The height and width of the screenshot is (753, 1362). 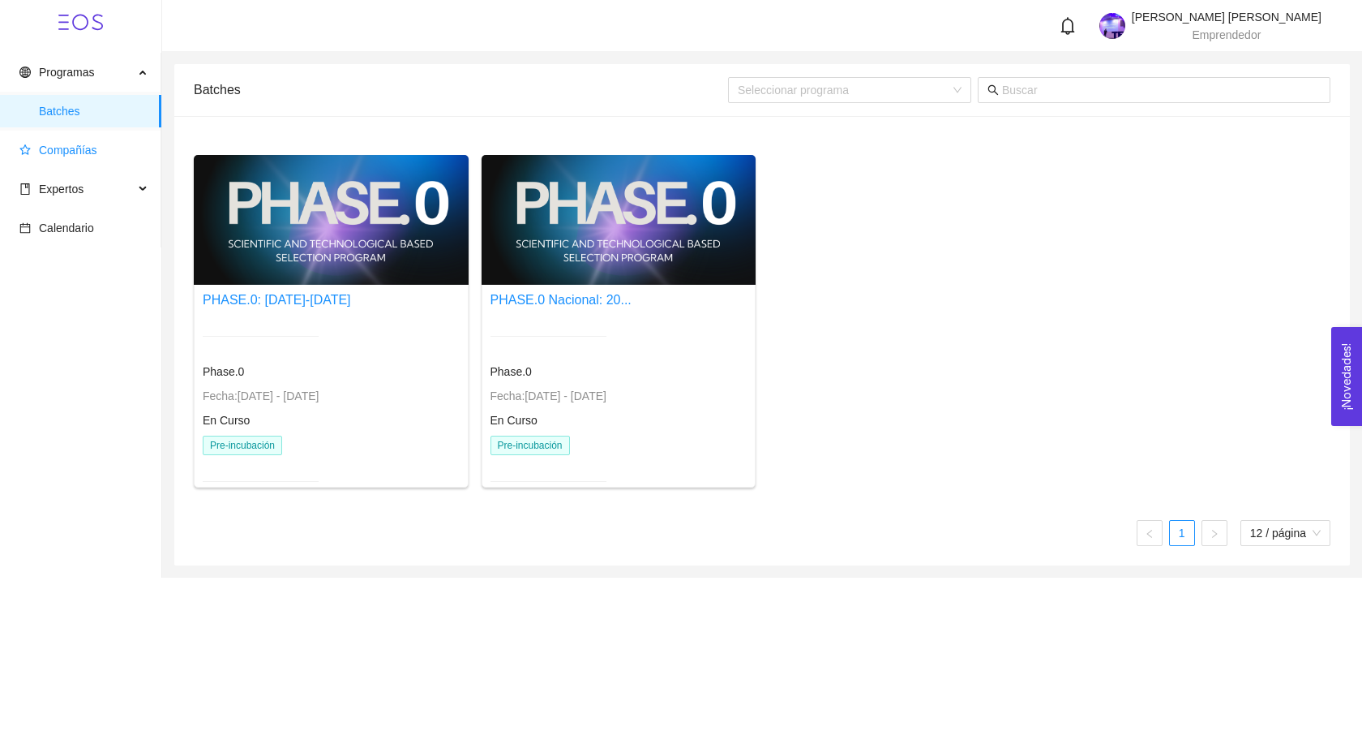 What do you see at coordinates (25, 189) in the screenshot?
I see `span: book` at bounding box center [25, 189].